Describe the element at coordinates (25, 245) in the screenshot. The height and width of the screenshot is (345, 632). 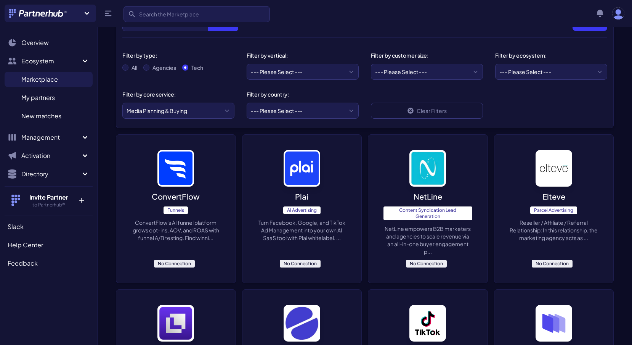
I see `span: Help Center` at that location.